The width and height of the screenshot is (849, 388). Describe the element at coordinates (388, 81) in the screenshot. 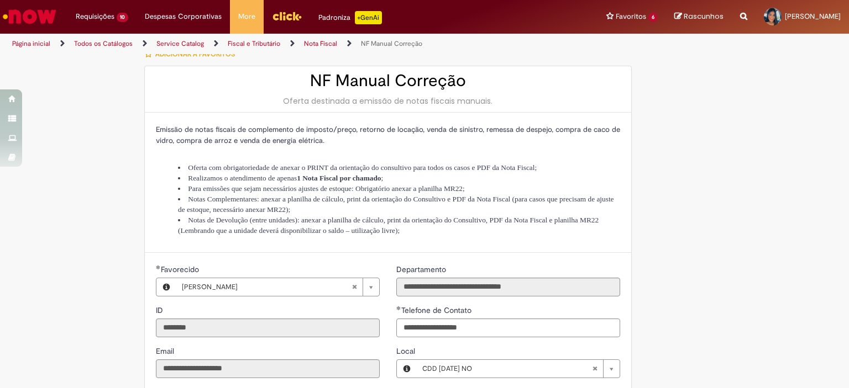

I see `h2: NF Manual Correção` at that location.